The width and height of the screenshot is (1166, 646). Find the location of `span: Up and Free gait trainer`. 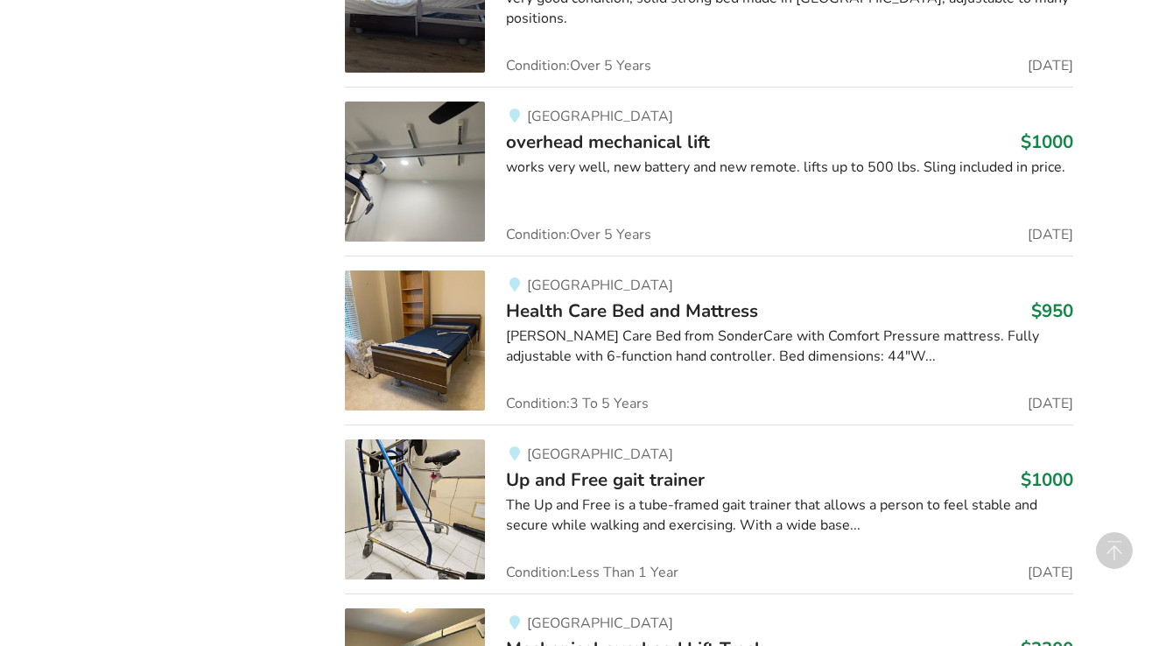

span: Up and Free gait trainer is located at coordinates (605, 480).